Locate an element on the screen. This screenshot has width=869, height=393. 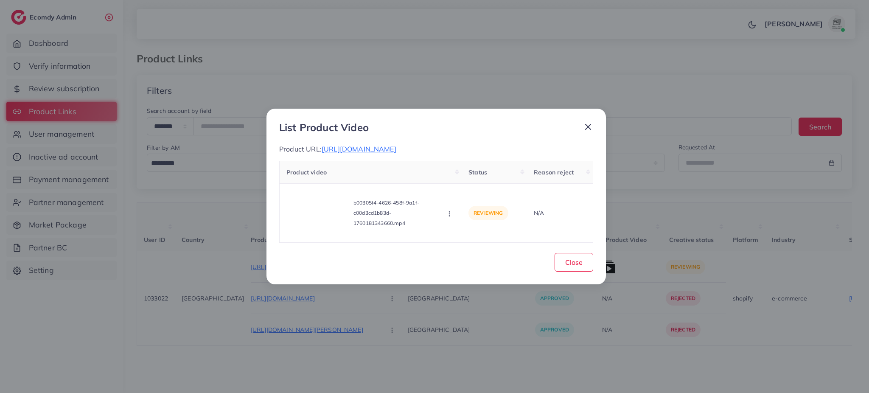
span: Reason reject is located at coordinates (554, 172).